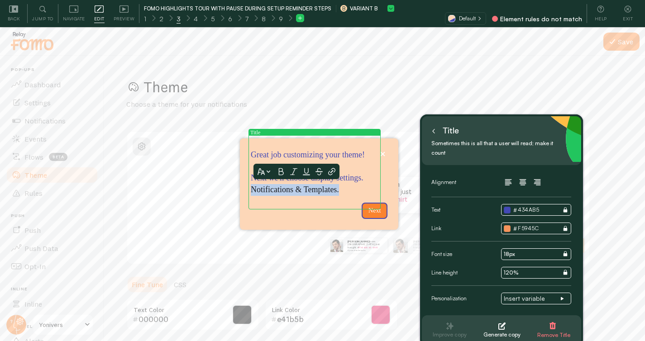 The width and height of the screenshot is (645, 341). I want to click on span: Push Data, so click(41, 249).